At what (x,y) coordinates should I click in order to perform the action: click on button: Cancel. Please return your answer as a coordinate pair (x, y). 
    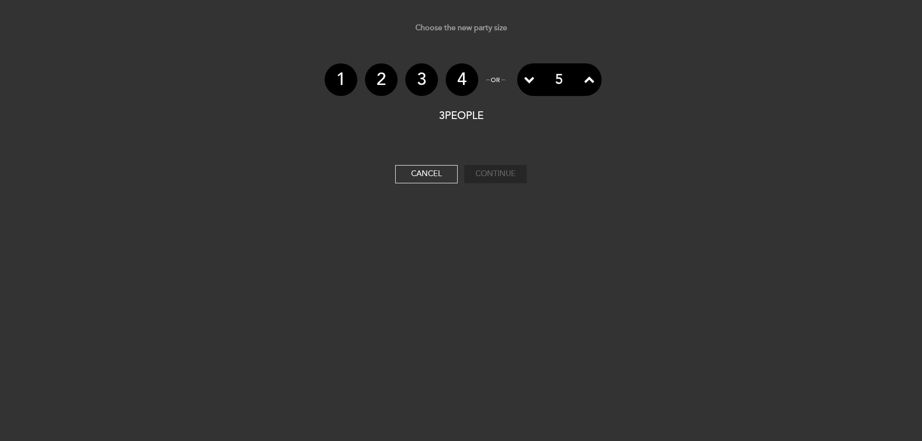
    Looking at the image, I should click on (426, 174).